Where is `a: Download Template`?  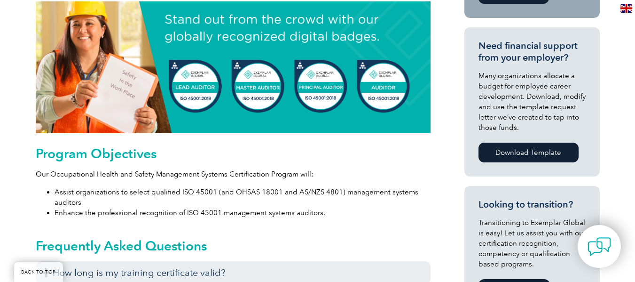
a: Download Template is located at coordinates (529, 152).